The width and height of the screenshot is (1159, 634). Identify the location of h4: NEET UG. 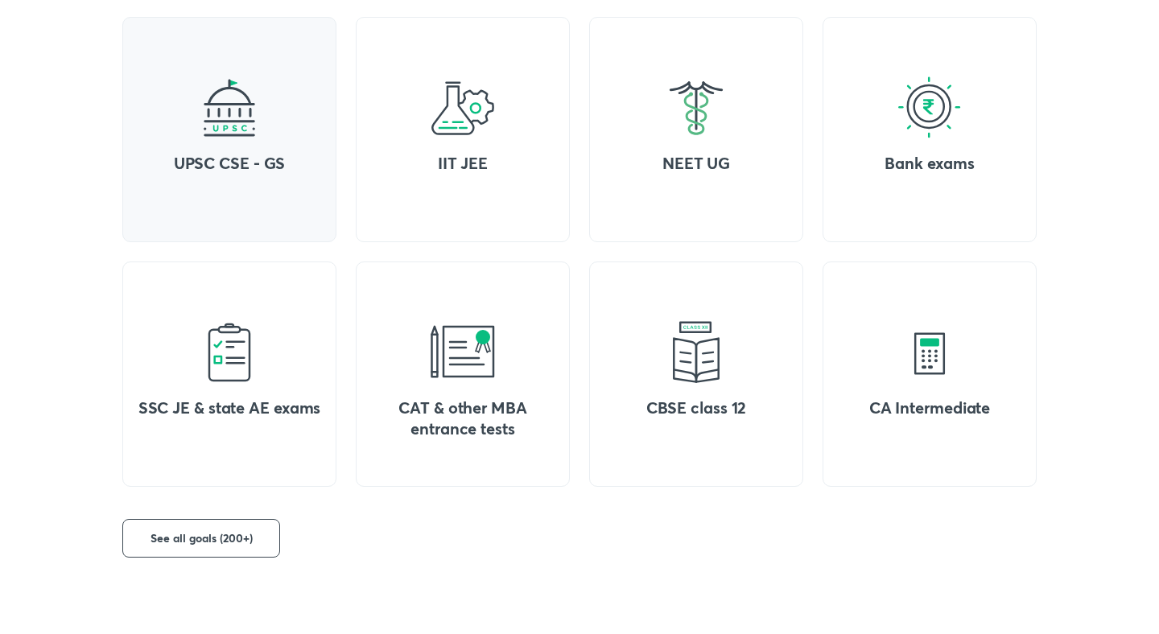
(696, 163).